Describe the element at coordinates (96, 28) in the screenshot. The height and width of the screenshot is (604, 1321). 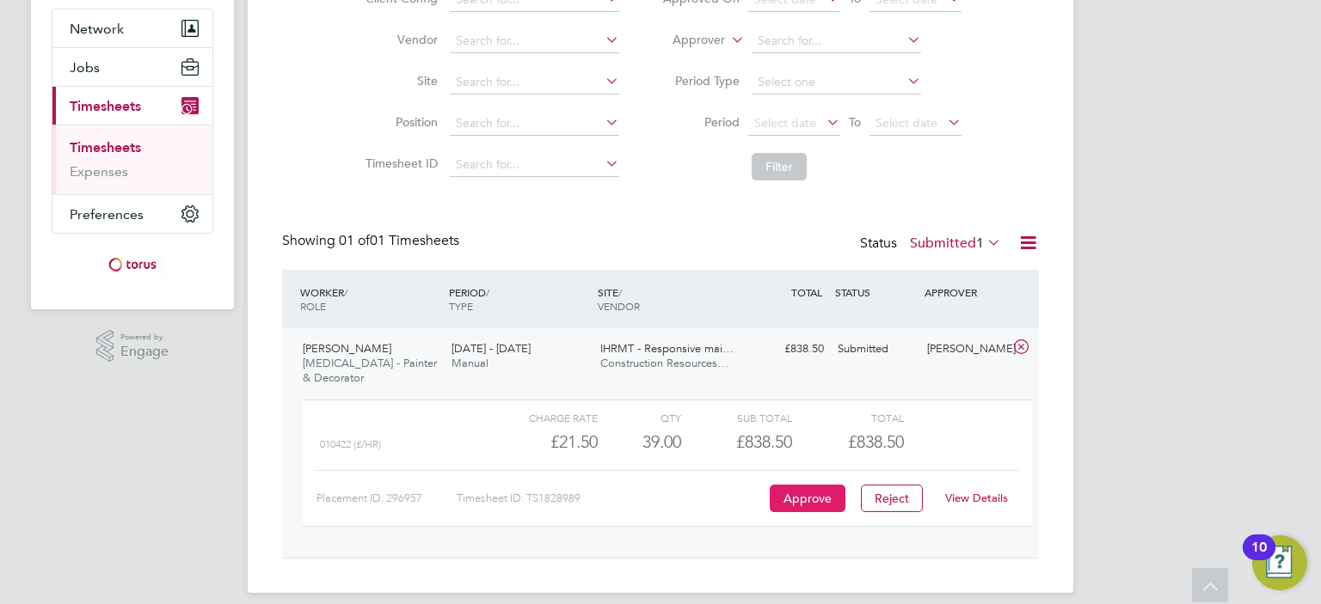
I see `span: Network` at that location.